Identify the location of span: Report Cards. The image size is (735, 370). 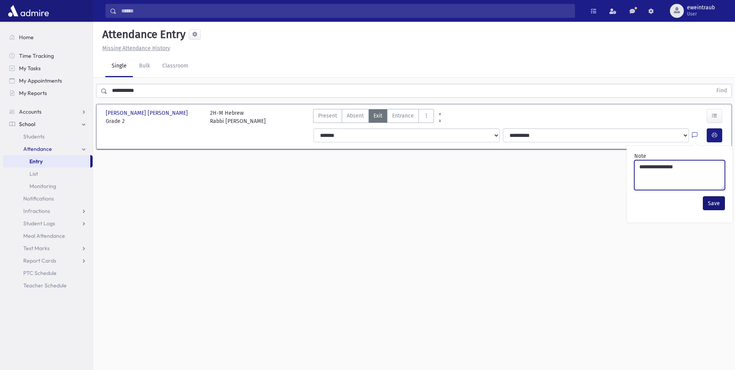
(40, 260).